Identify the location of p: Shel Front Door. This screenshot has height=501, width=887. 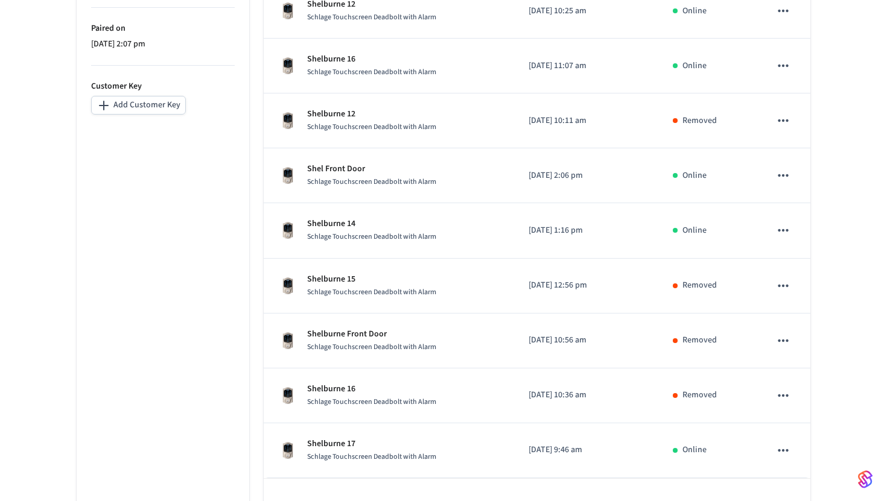
(371, 169).